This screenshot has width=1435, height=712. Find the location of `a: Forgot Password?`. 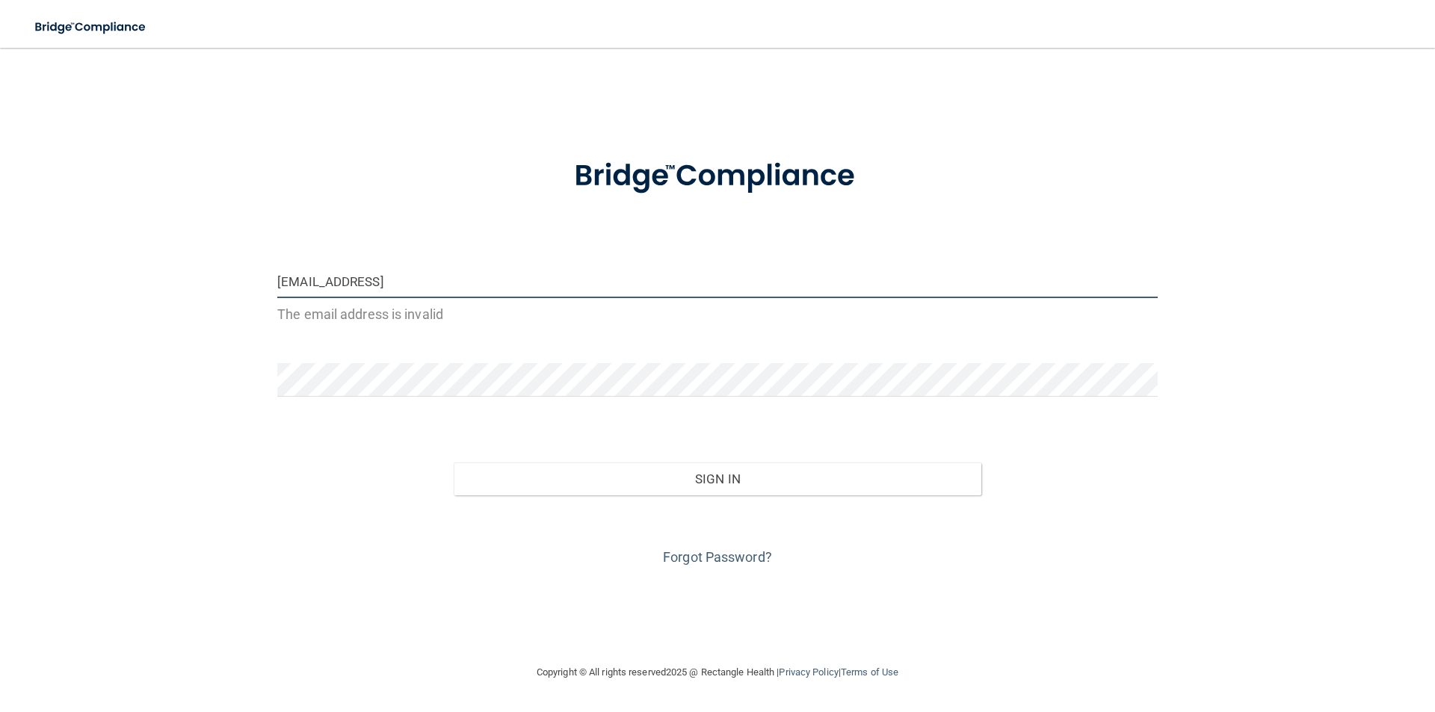

a: Forgot Password? is located at coordinates (717, 557).